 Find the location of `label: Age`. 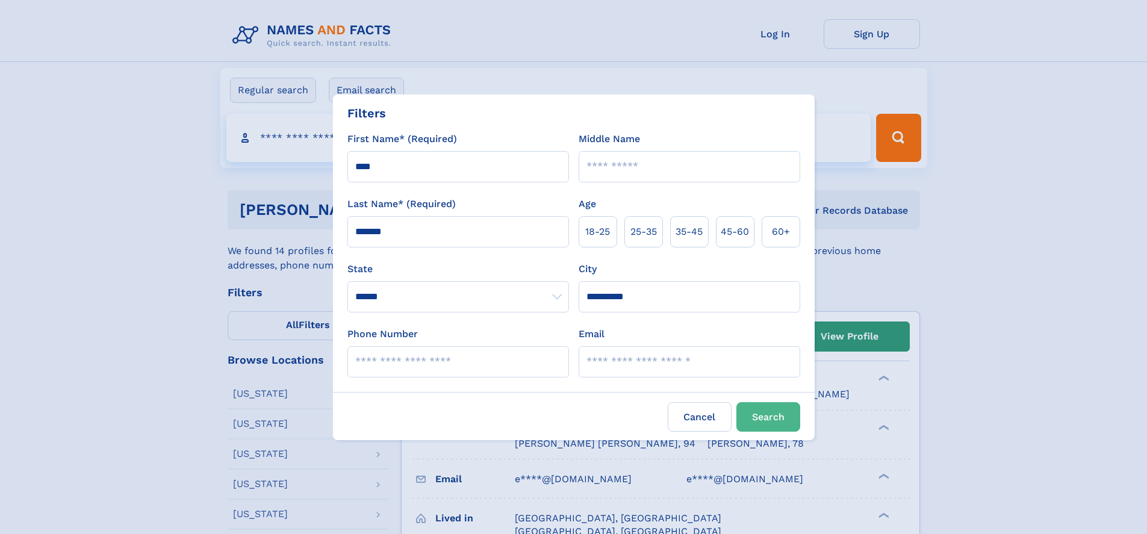

label: Age is located at coordinates (587, 204).